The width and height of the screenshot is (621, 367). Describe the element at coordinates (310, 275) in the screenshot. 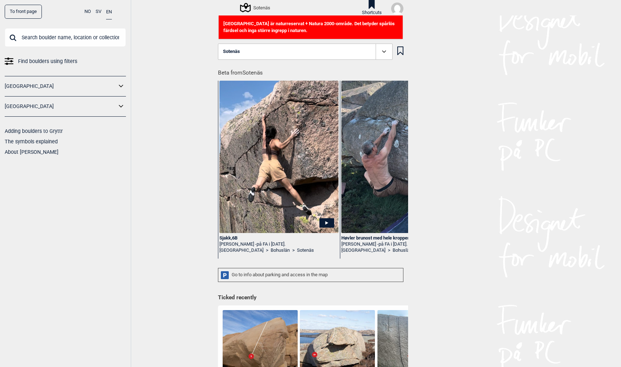

I see `div: Go to info about parking and access in the map` at that location.